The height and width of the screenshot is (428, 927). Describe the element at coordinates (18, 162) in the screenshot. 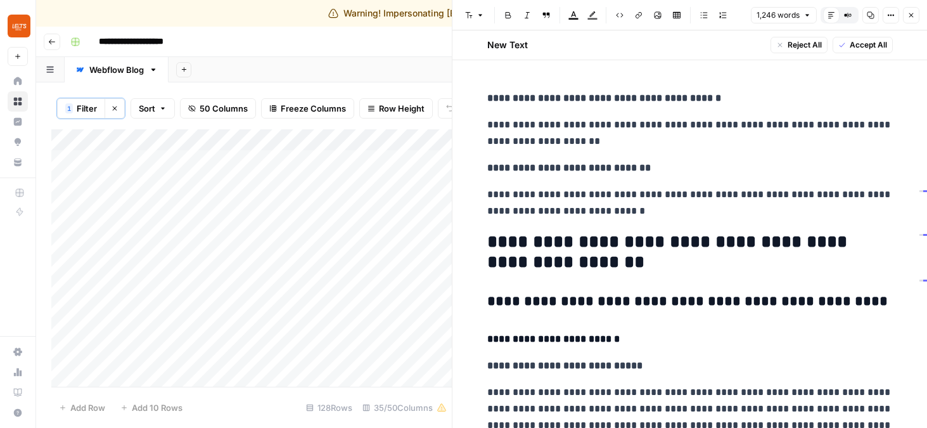

I see `a: Your Data` at that location.